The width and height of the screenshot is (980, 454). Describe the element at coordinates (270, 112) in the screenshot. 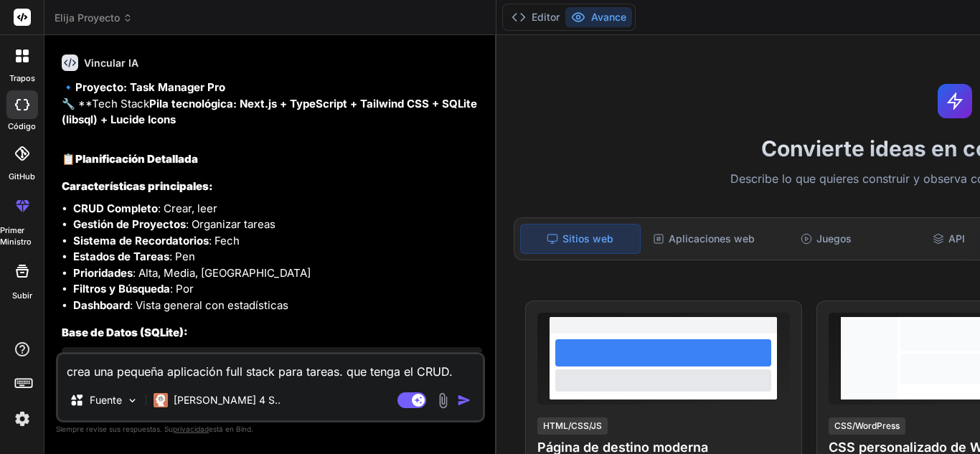

I see `font: Pila tecnológica: Next.js + TypeScript + Tailwind CSS + SQLite (libsql) + Lucide Icons` at that location.